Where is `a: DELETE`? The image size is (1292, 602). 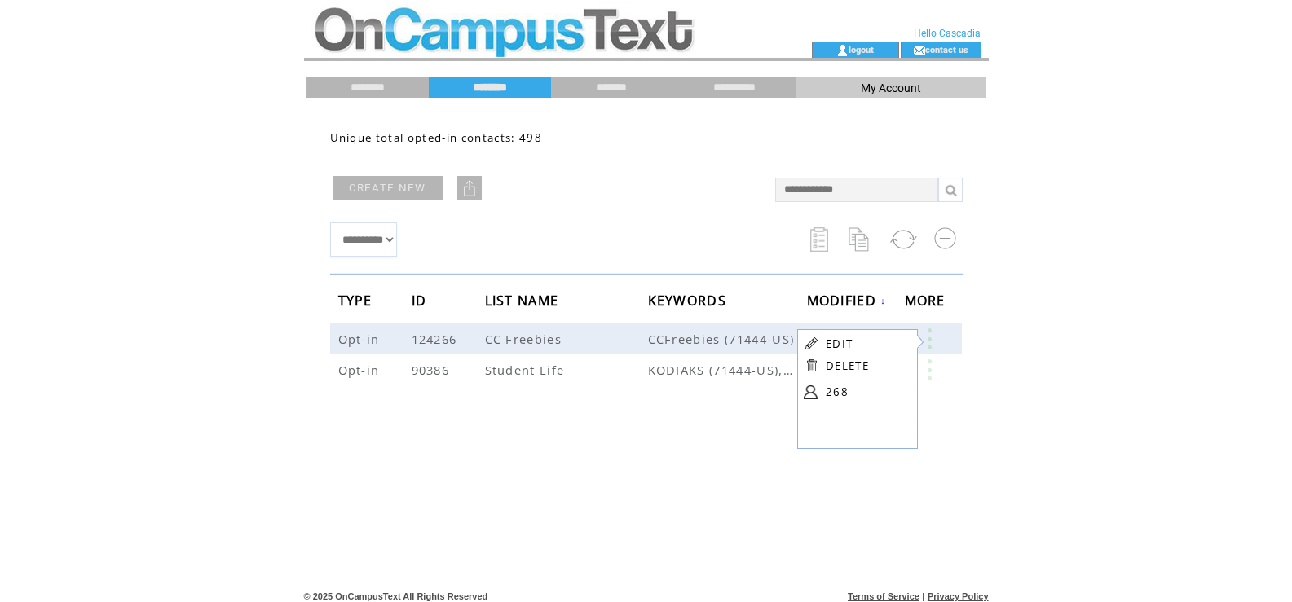 a: DELETE is located at coordinates (847, 366).